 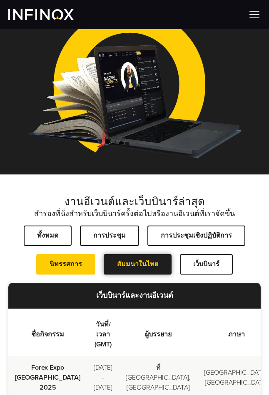 I want to click on a: การประชุมเชิงปฏิบัติการ, so click(x=196, y=236).